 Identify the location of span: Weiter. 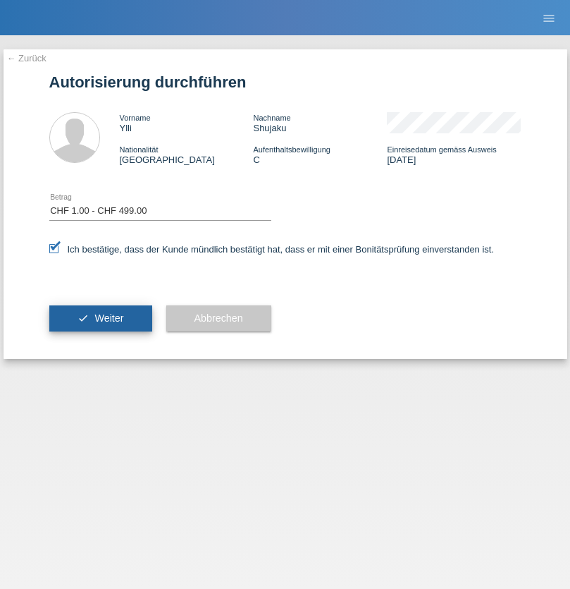
(109, 318).